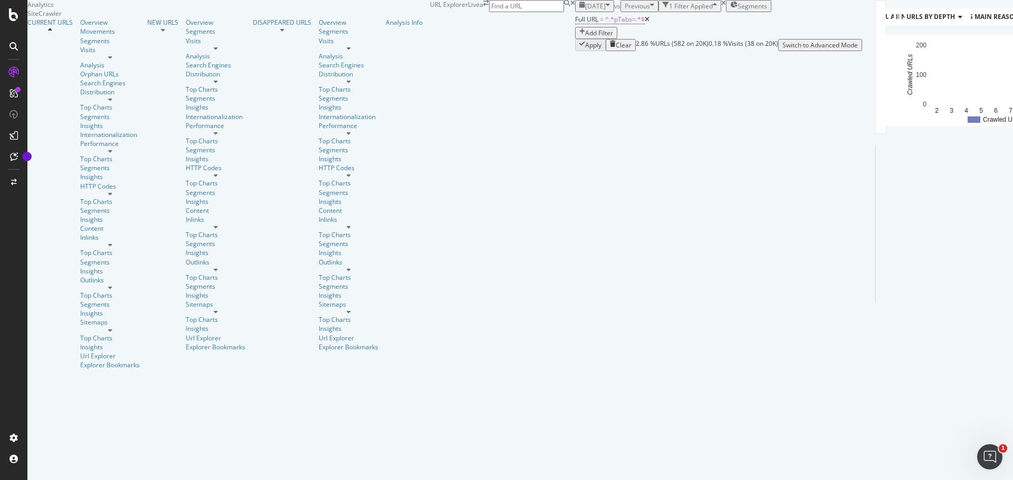 The width and height of the screenshot is (1013, 480). What do you see at coordinates (27, 157) in the screenshot?
I see `div: Tooltip anchor` at bounding box center [27, 157].